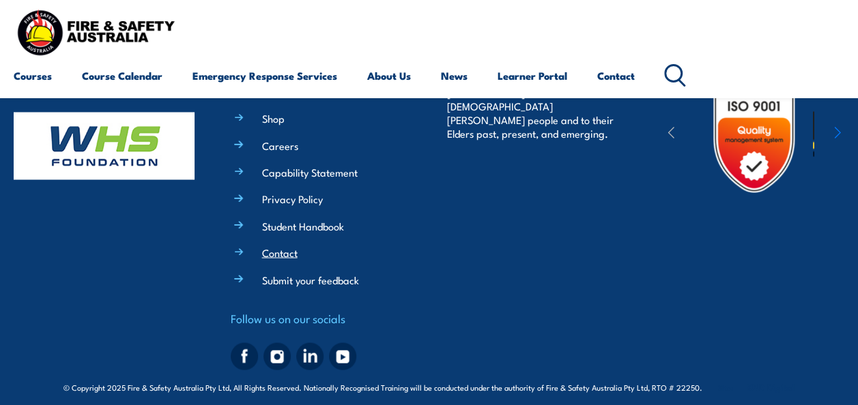 The image size is (858, 405). Describe the element at coordinates (756, 387) in the screenshot. I see `span: Site:` at that location.